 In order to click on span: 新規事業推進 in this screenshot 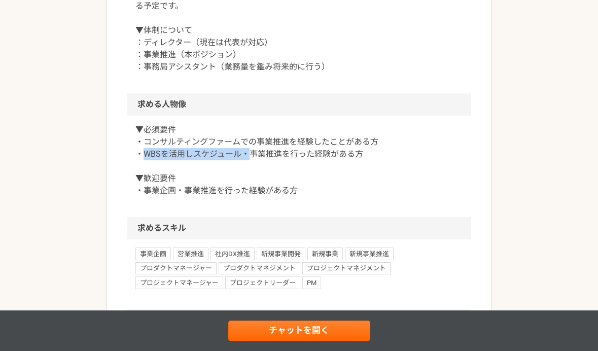, I will do `click(369, 254)`.